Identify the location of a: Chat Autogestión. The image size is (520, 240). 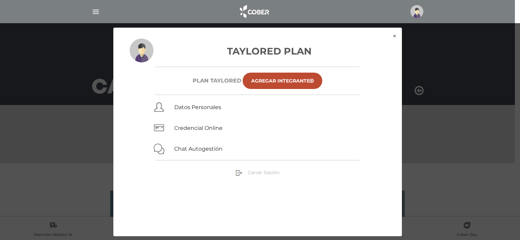
(198, 148).